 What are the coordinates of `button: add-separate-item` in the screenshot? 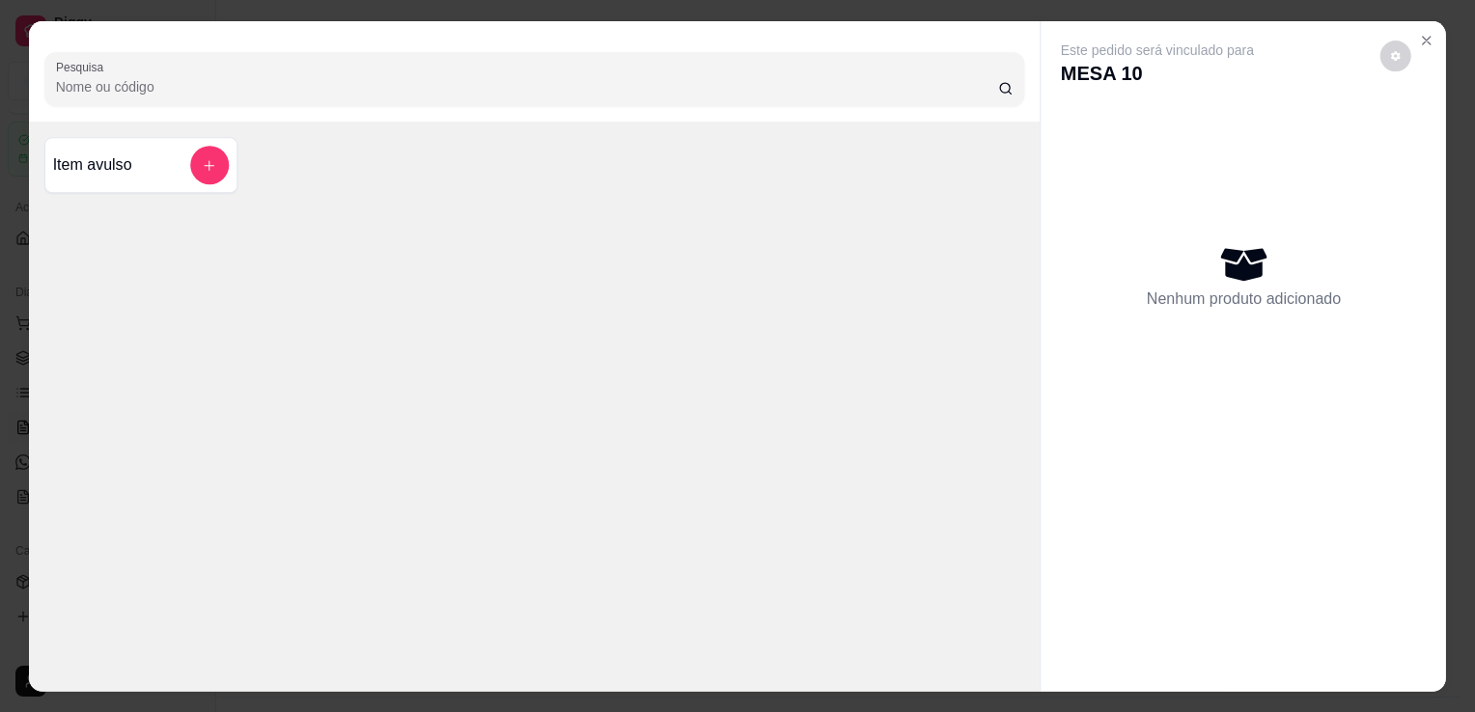 It's located at (209, 165).